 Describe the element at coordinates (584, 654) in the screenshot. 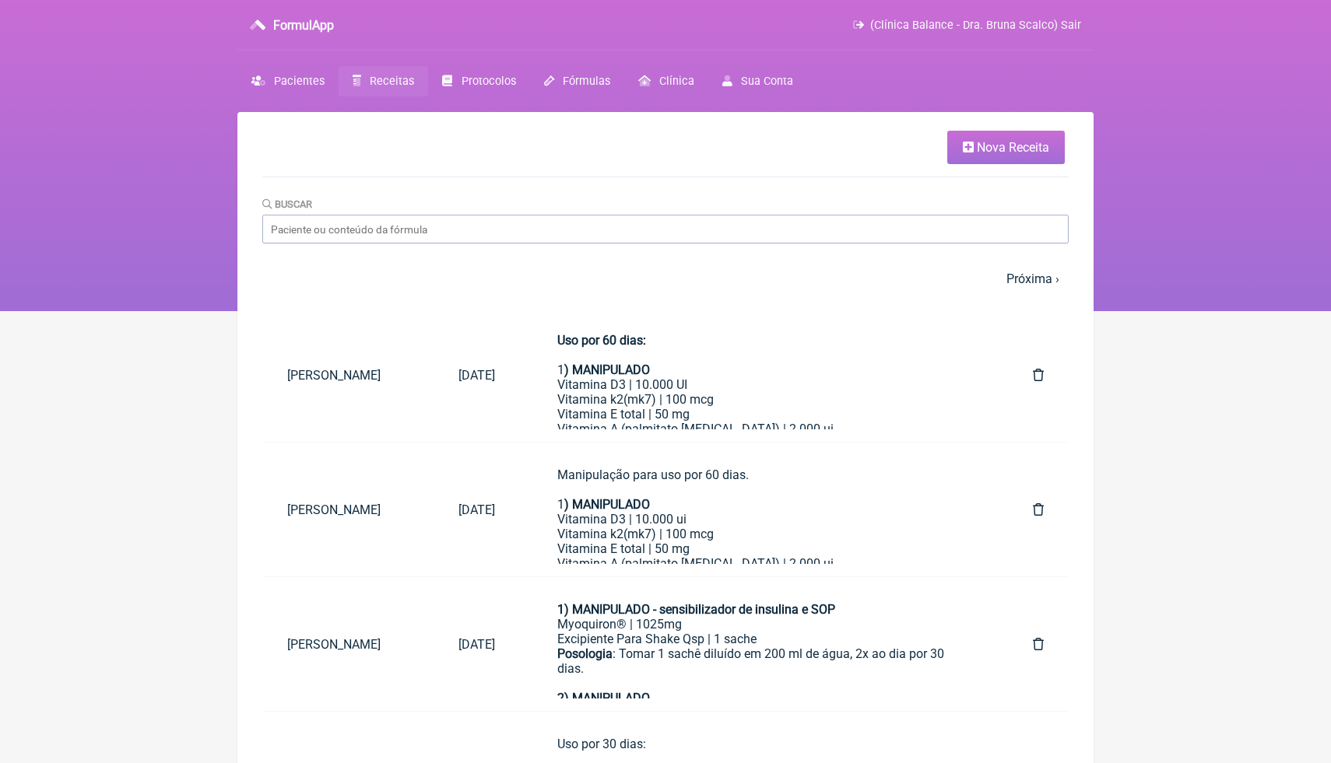

I see `strong: Posologia` at that location.